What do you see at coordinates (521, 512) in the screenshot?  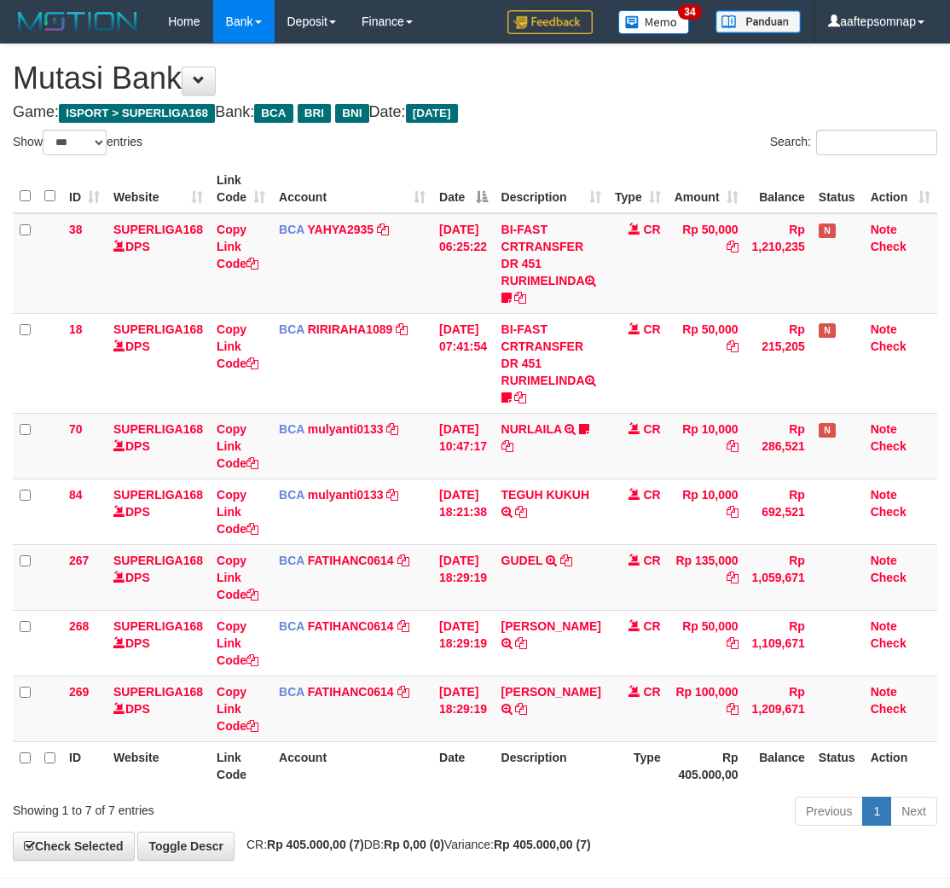 I see `a: Copy TEGUH KUKUH to clipboard` at bounding box center [521, 512].